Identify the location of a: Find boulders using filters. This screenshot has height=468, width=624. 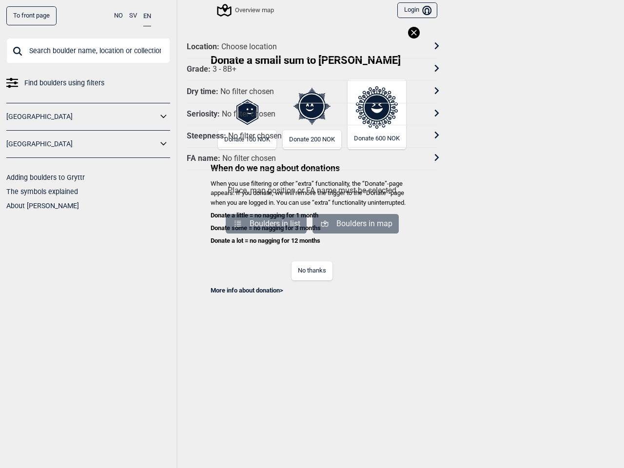
(88, 83).